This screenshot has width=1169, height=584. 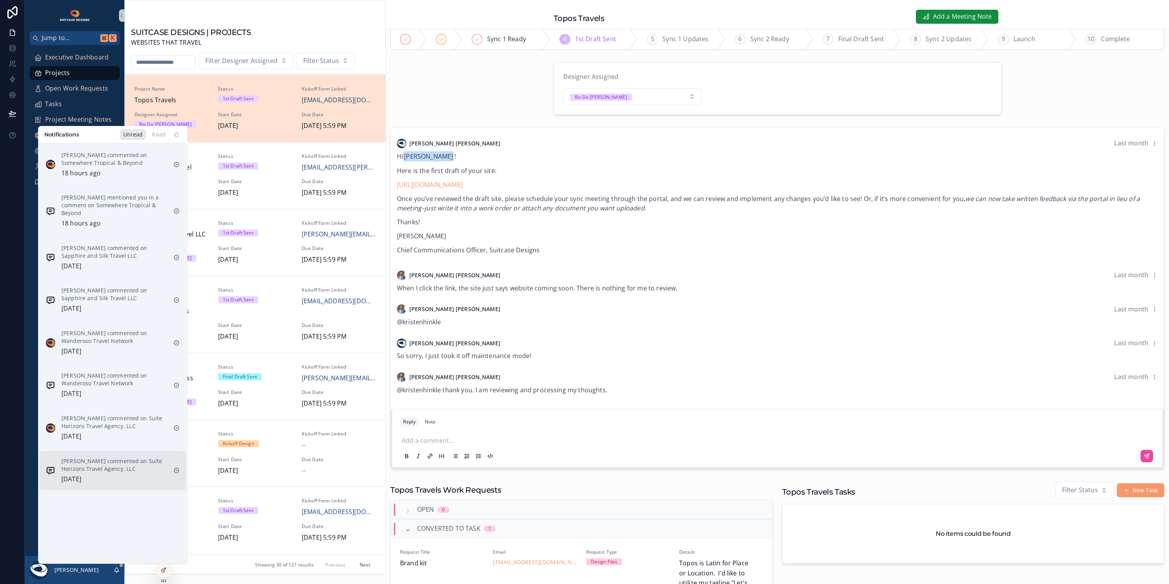 What do you see at coordinates (443, 510) in the screenshot?
I see `div: 0` at bounding box center [443, 510].